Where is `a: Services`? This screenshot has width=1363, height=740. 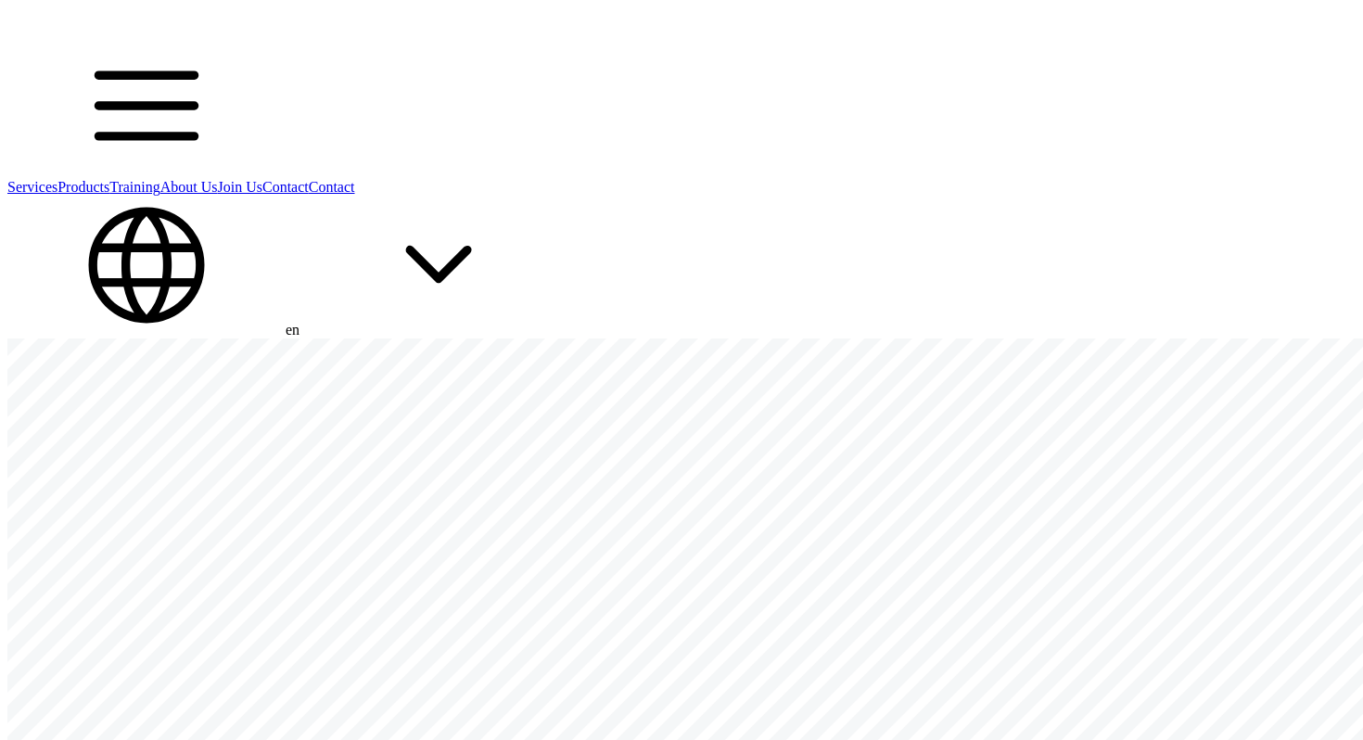
a: Services is located at coordinates (32, 186).